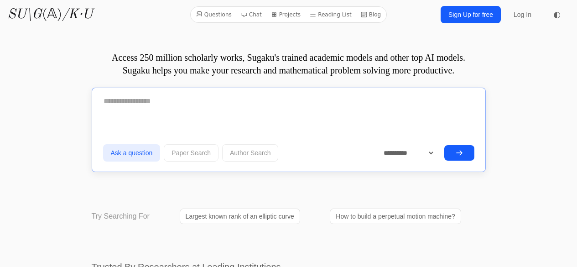 The width and height of the screenshot is (577, 267). What do you see at coordinates (214, 15) in the screenshot?
I see `a: Questions` at bounding box center [214, 15].